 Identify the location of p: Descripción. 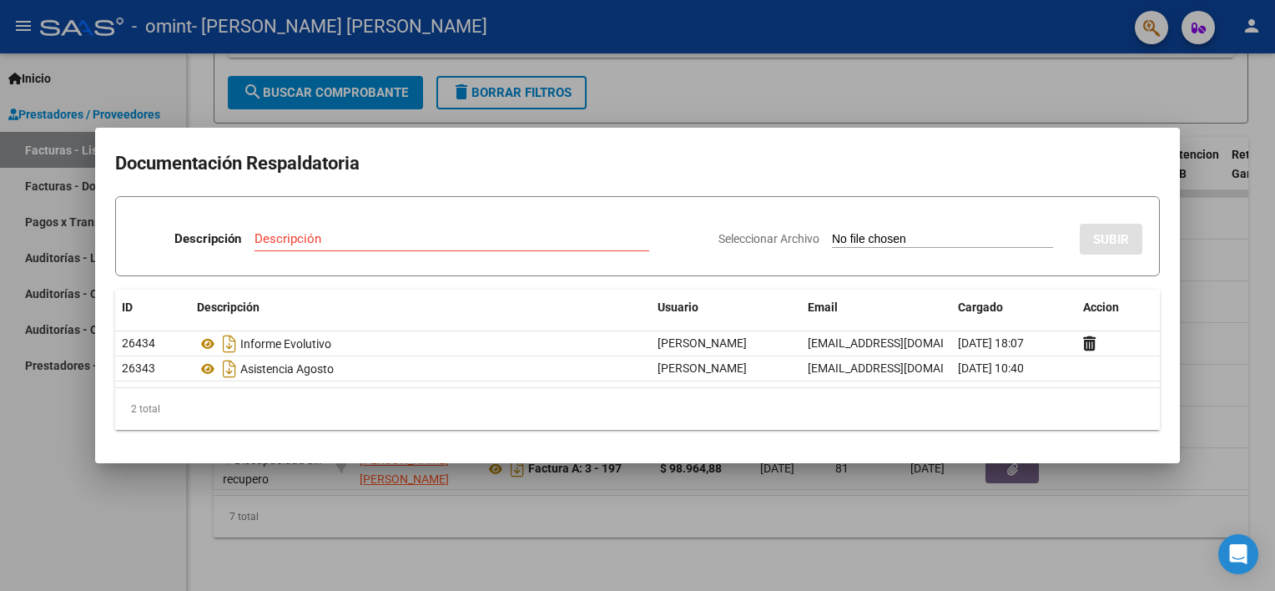
(208, 239).